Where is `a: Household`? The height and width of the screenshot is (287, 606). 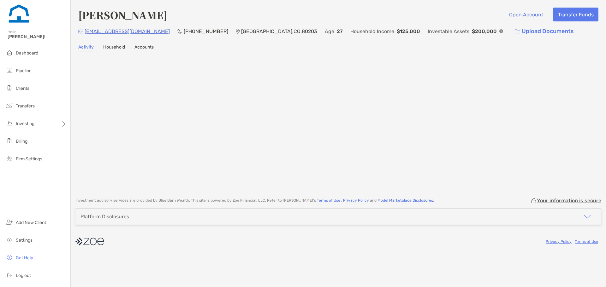
a: Household is located at coordinates (114, 48).